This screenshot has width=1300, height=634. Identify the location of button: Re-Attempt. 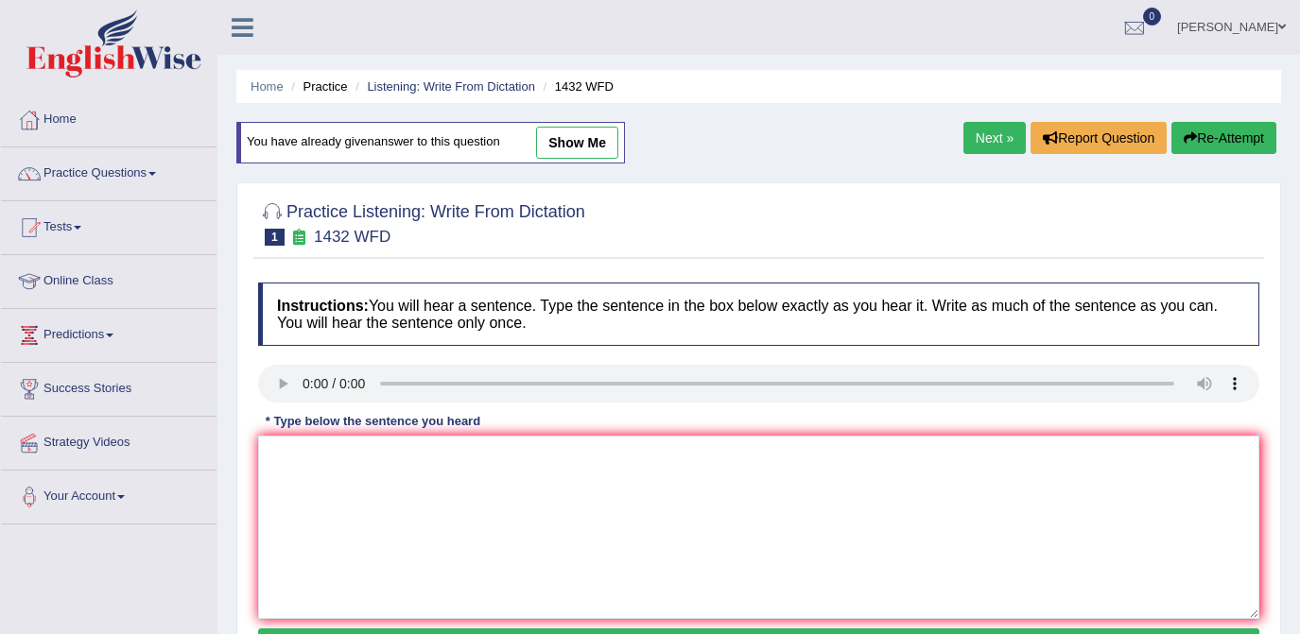
(1223, 138).